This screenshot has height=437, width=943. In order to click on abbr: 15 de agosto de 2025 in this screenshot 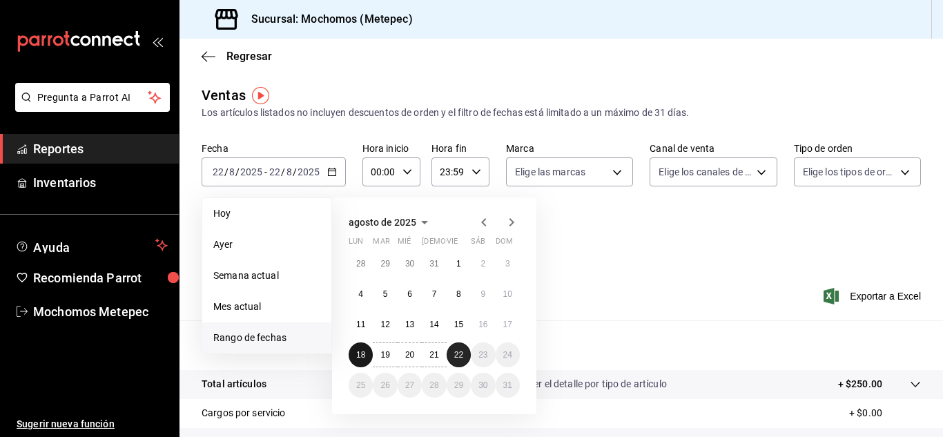, I will do `click(459, 325)`.